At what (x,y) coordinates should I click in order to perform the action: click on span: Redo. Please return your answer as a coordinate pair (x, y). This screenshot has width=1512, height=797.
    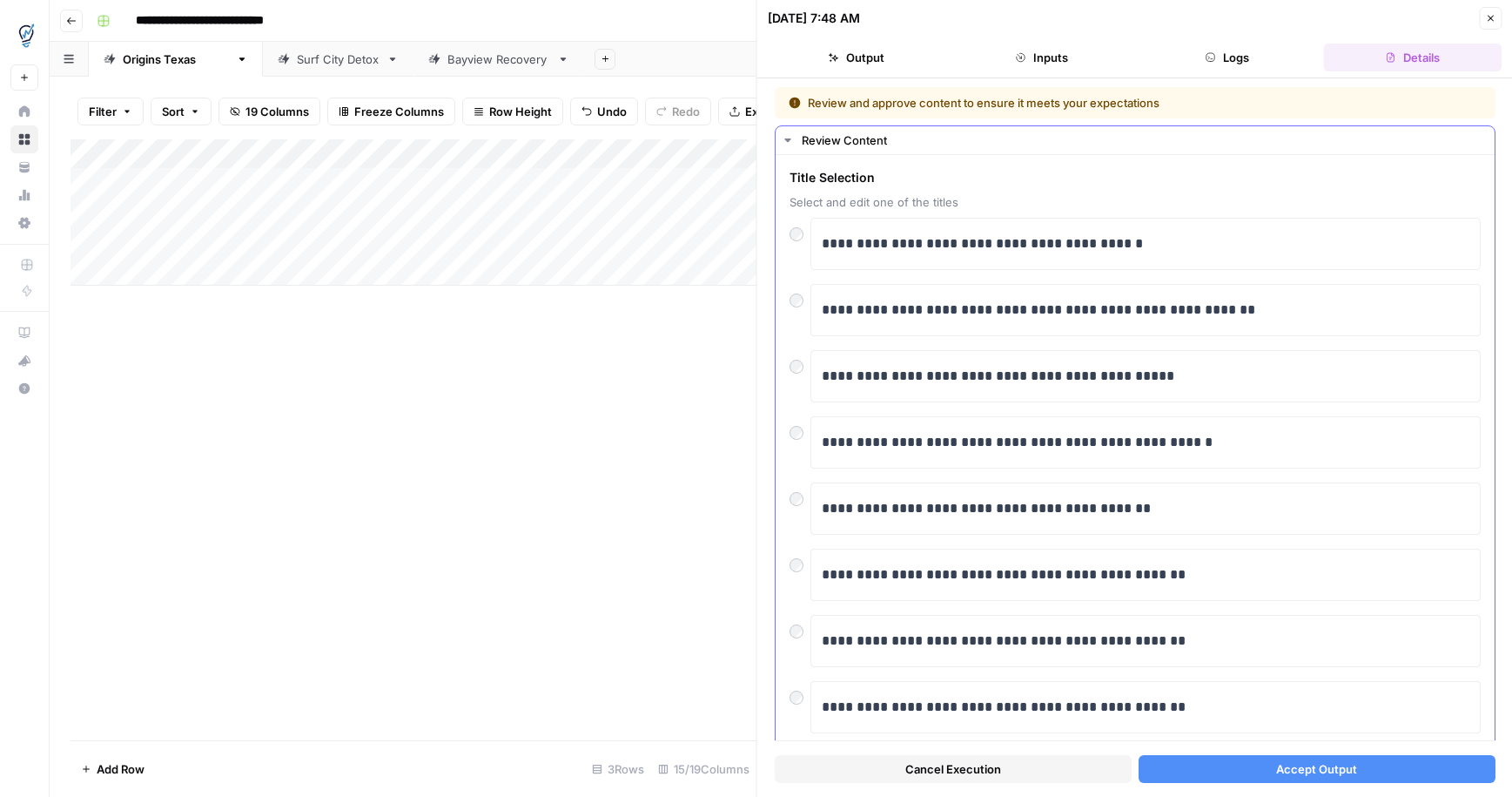
    Looking at the image, I should click on (686, 111).